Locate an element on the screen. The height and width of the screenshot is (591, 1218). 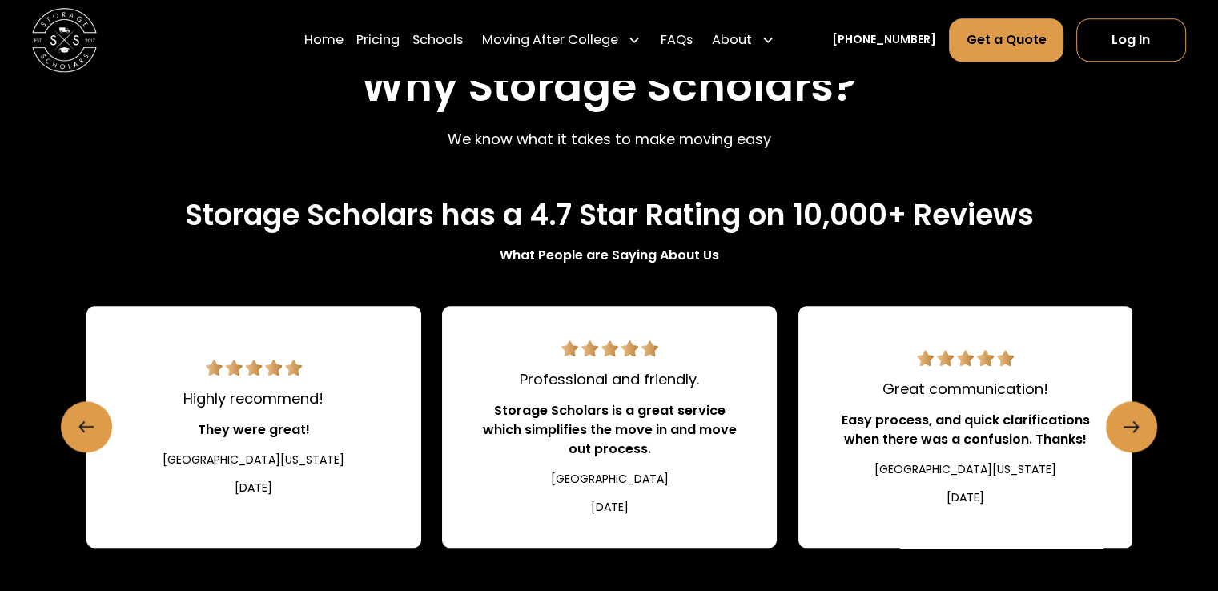
a: home is located at coordinates (64, 40).